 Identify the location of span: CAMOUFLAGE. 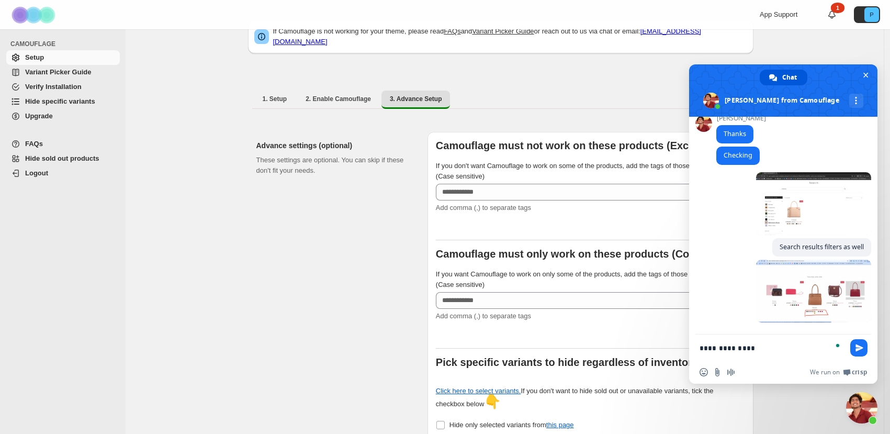
(65, 44).